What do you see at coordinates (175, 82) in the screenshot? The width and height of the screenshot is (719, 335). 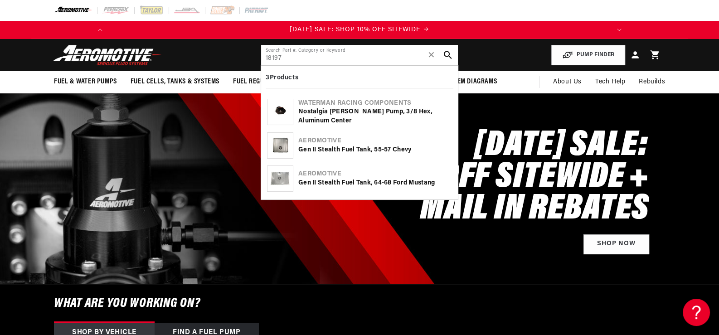 I see `summary: Fuel Cells, Tanks & Systems` at bounding box center [175, 82].